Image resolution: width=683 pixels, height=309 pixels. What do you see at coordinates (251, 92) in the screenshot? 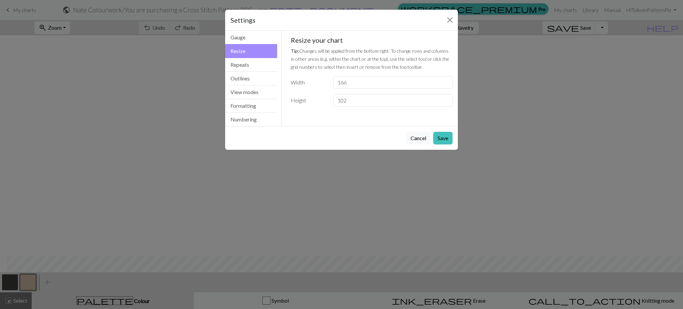
I see `button: View modes` at bounding box center [251, 92].